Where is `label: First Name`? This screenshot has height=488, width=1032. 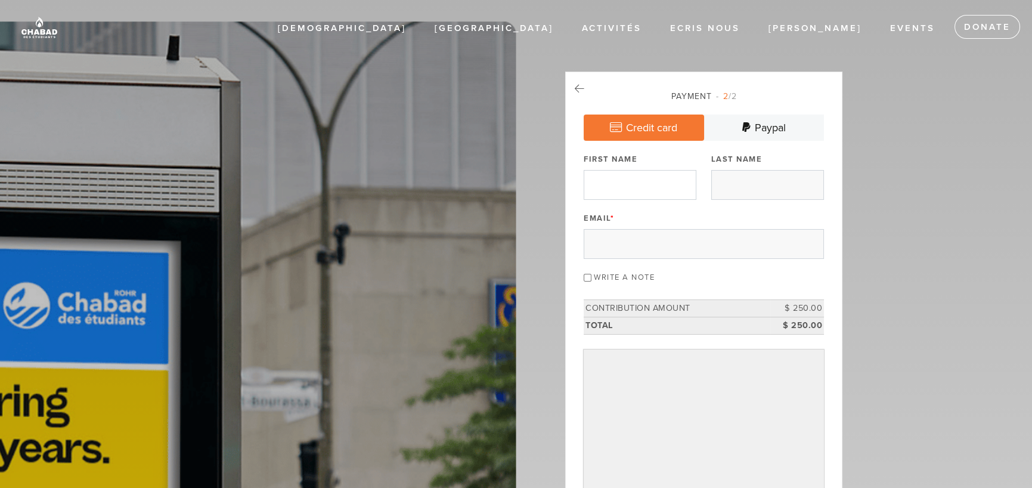
label: First Name is located at coordinates (611, 159).